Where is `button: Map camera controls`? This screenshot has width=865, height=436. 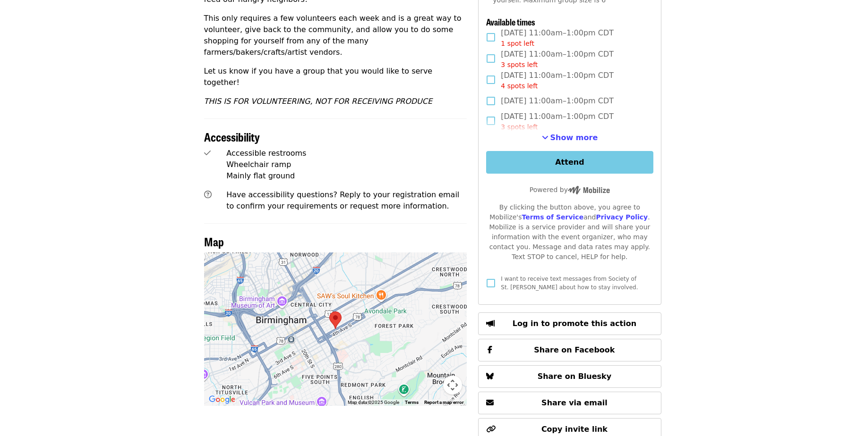 button: Map camera controls is located at coordinates (452, 385).